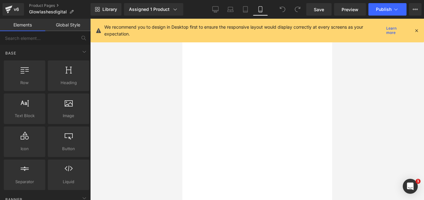 This screenshot has height=200, width=424. What do you see at coordinates (68, 25) in the screenshot?
I see `a: Global Style` at bounding box center [68, 25].